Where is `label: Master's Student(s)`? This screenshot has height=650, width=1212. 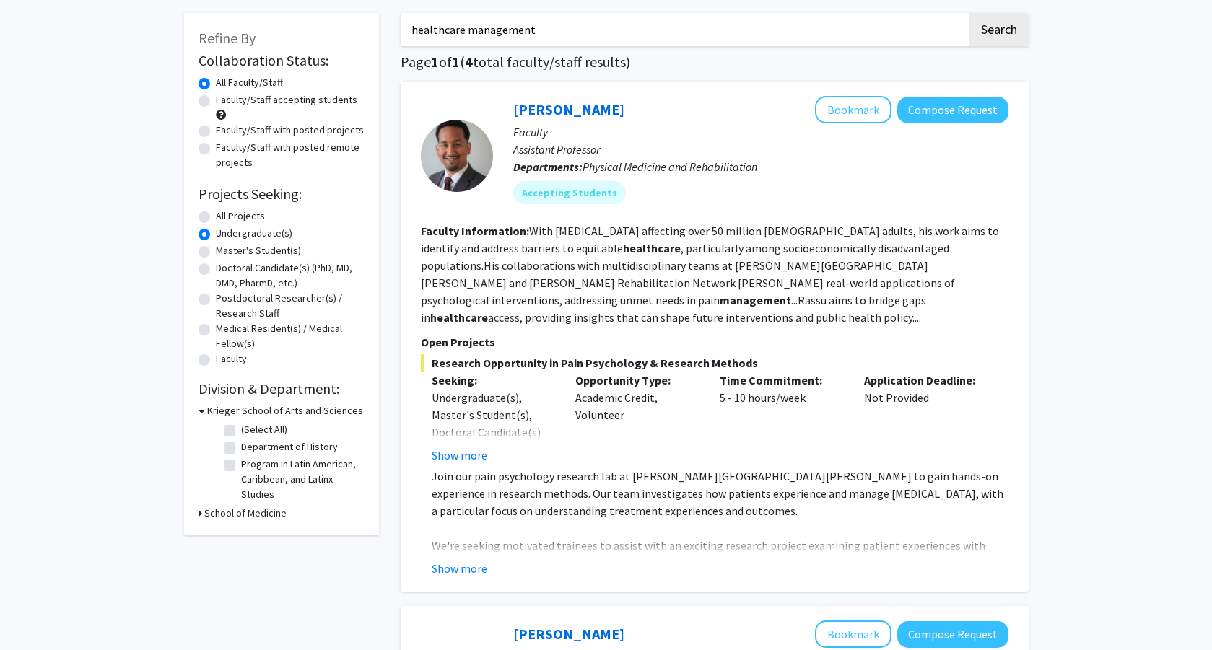
label: Master's Student(s) is located at coordinates (258, 250).